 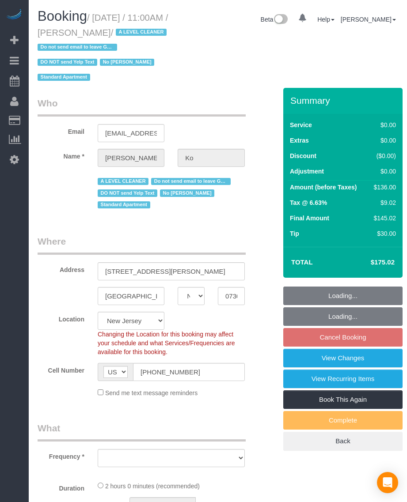 What do you see at coordinates (323, 187) in the screenshot?
I see `label: Amount (before Taxes)` at bounding box center [323, 187].